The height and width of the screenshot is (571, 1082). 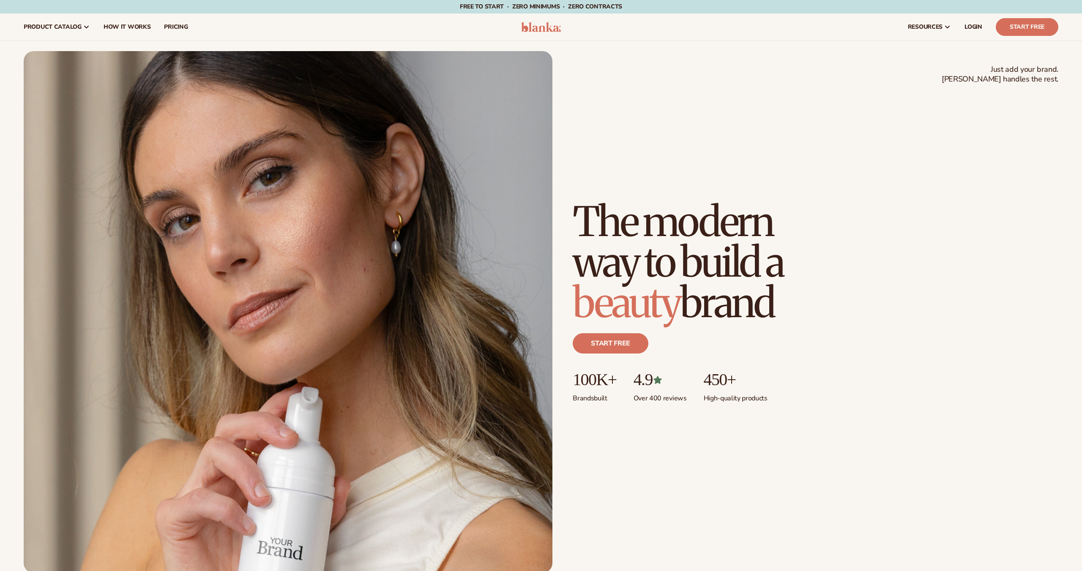 I want to click on a: pricing, so click(x=176, y=27).